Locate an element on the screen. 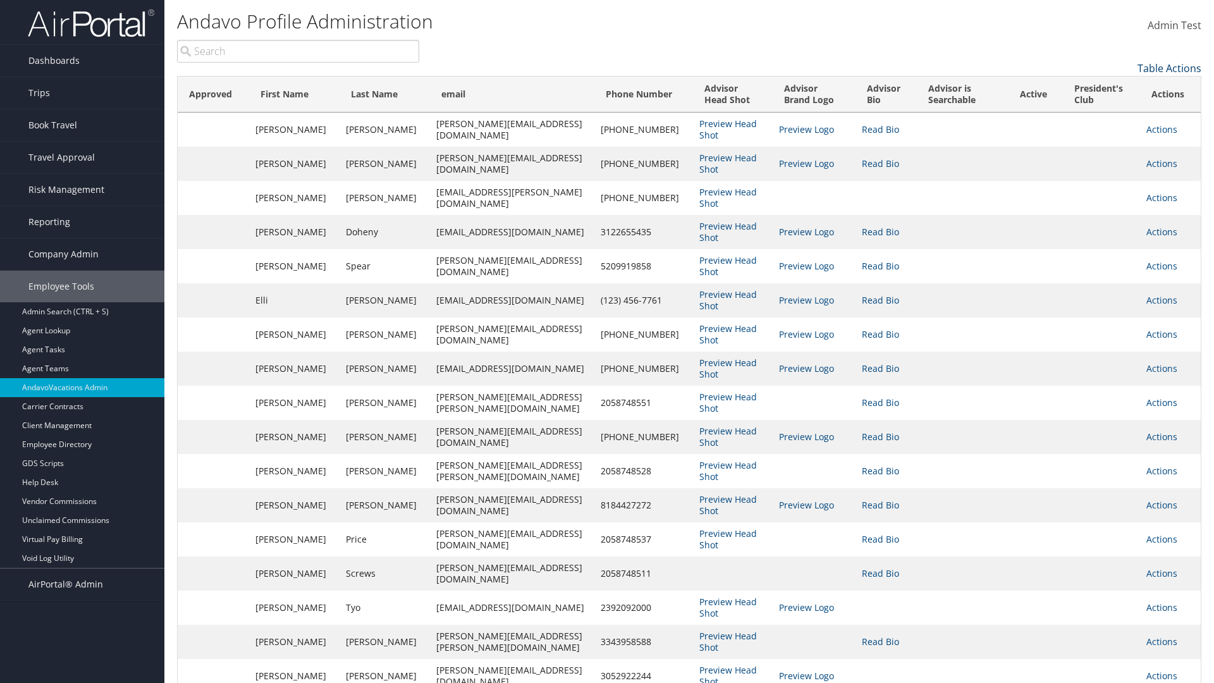  th: email: activate to sort column ascending is located at coordinates (512, 94).